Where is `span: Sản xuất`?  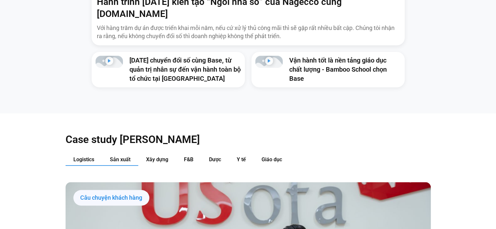
span: Sản xuất is located at coordinates (120, 159).